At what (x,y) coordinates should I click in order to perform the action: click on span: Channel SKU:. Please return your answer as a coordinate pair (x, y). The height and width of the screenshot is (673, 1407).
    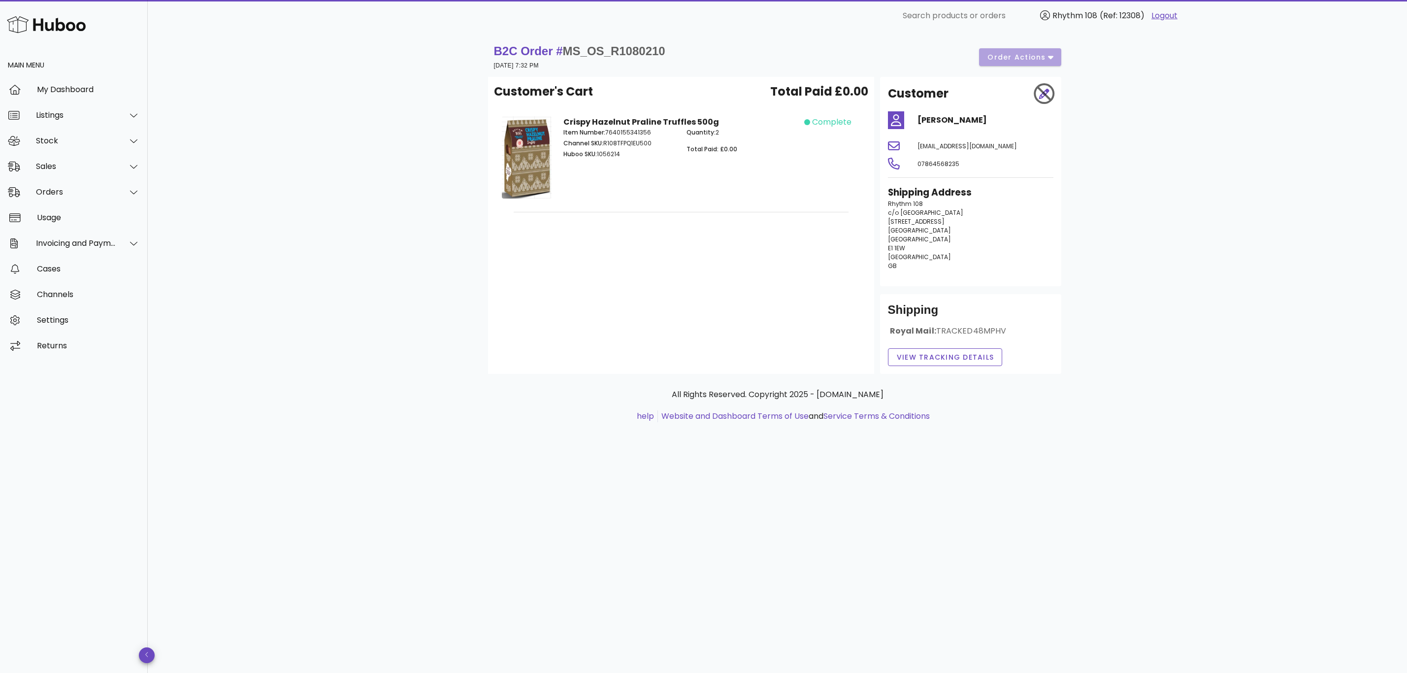
    Looking at the image, I should click on (583, 143).